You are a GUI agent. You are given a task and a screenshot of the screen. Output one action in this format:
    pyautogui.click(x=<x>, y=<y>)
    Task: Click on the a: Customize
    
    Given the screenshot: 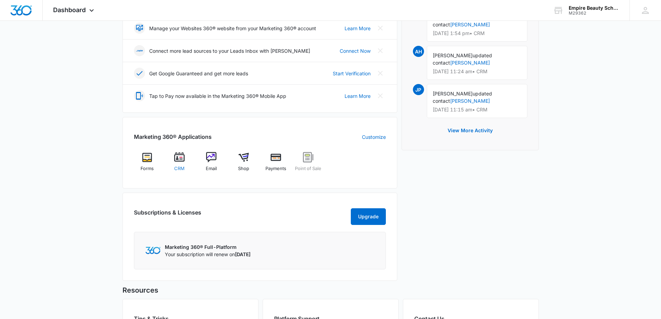 What is the action you would take?
    pyautogui.click(x=374, y=137)
    